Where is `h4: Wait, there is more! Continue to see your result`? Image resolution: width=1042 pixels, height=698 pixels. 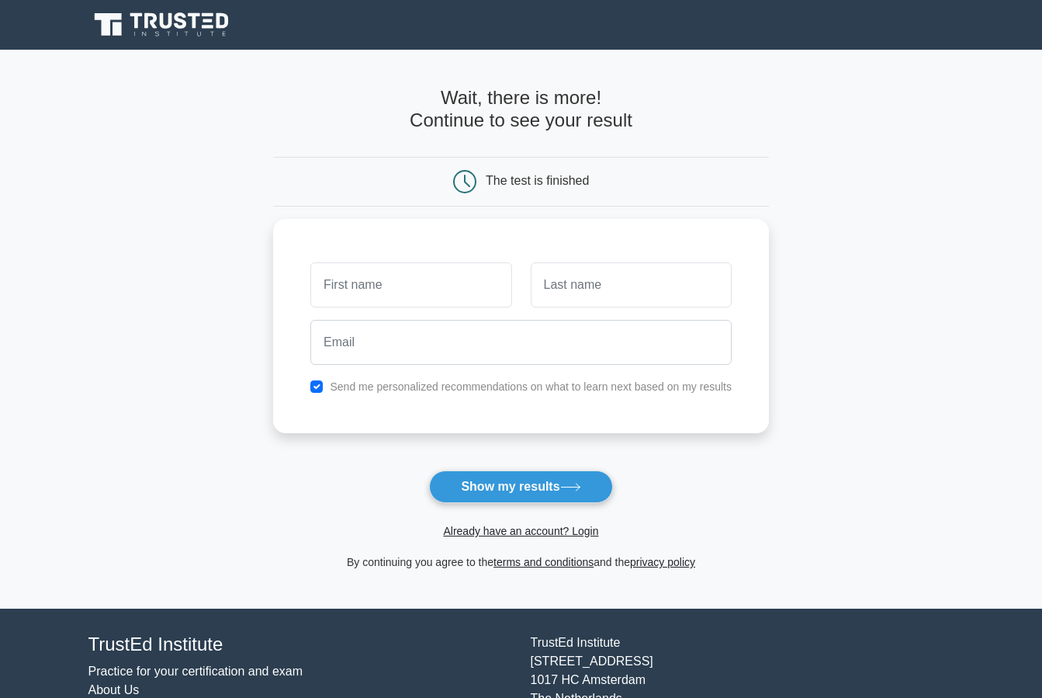 h4: Wait, there is more! Continue to see your result is located at coordinates (521, 109).